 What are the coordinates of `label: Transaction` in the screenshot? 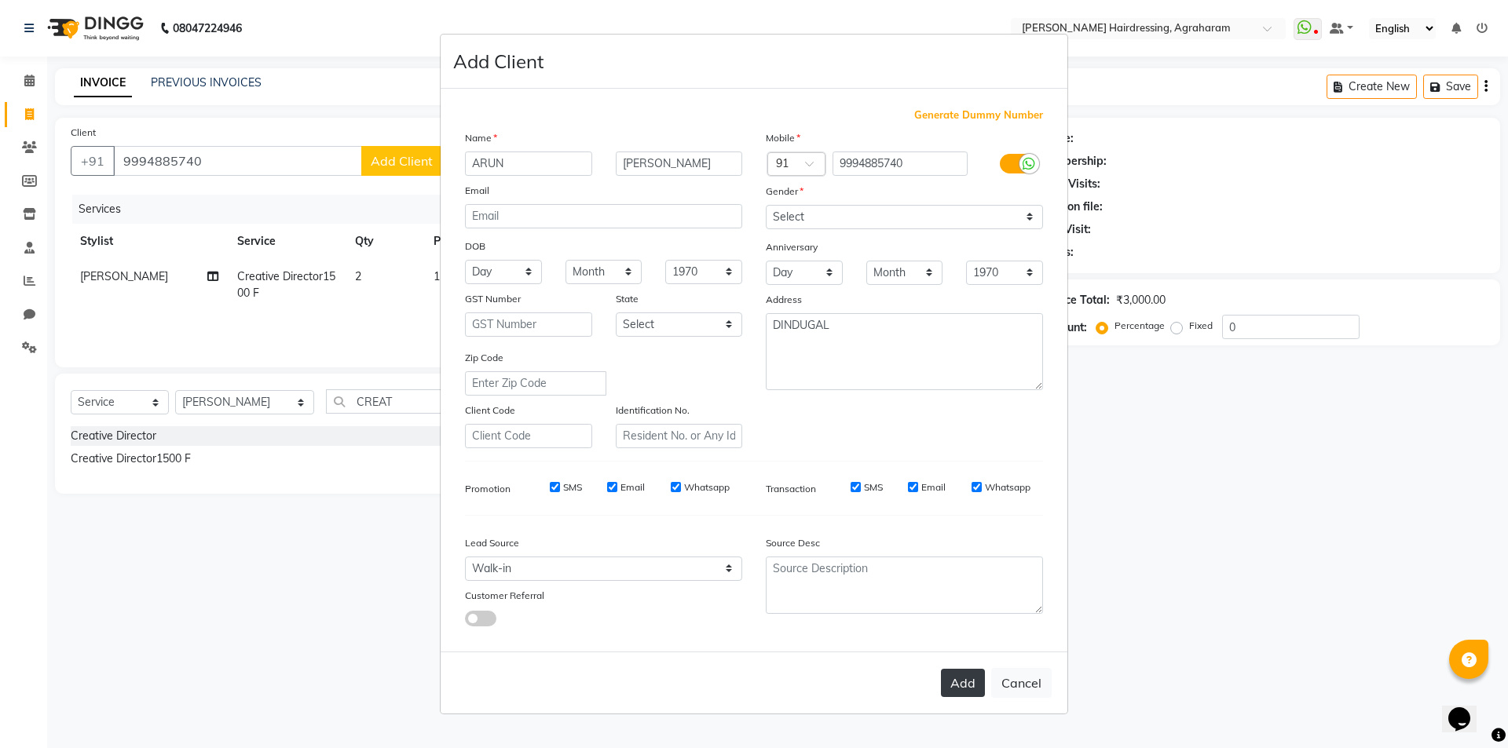 It's located at (791, 489).